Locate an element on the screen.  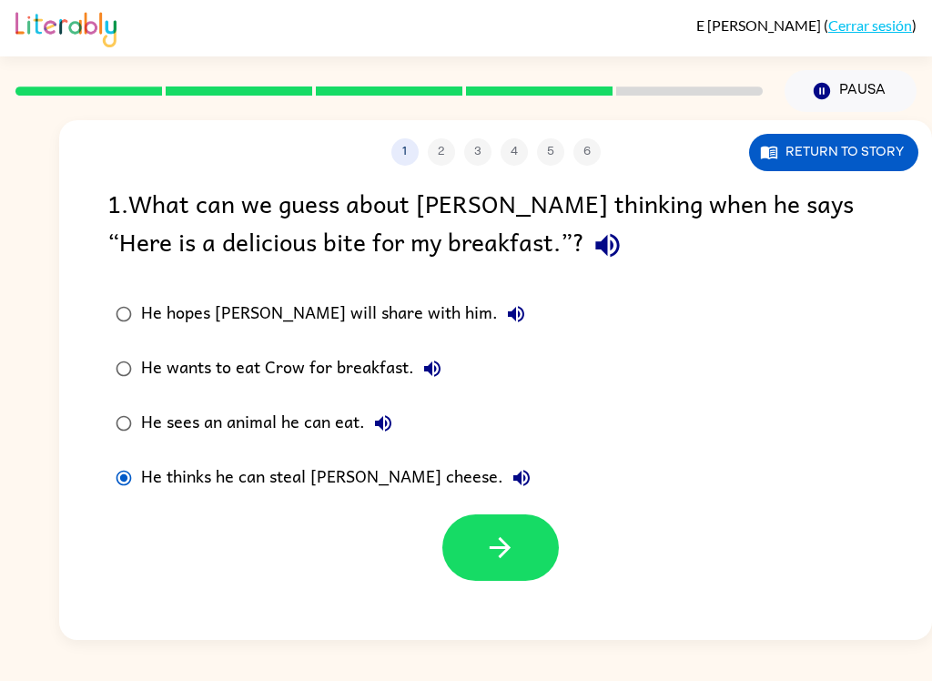
a: Cerrar sesión is located at coordinates (870, 25).